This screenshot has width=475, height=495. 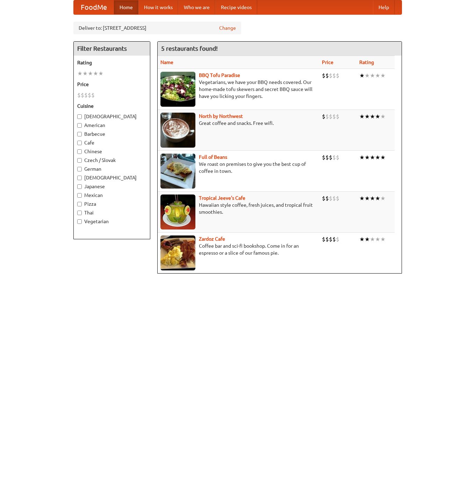 I want to click on a: Price, so click(x=328, y=62).